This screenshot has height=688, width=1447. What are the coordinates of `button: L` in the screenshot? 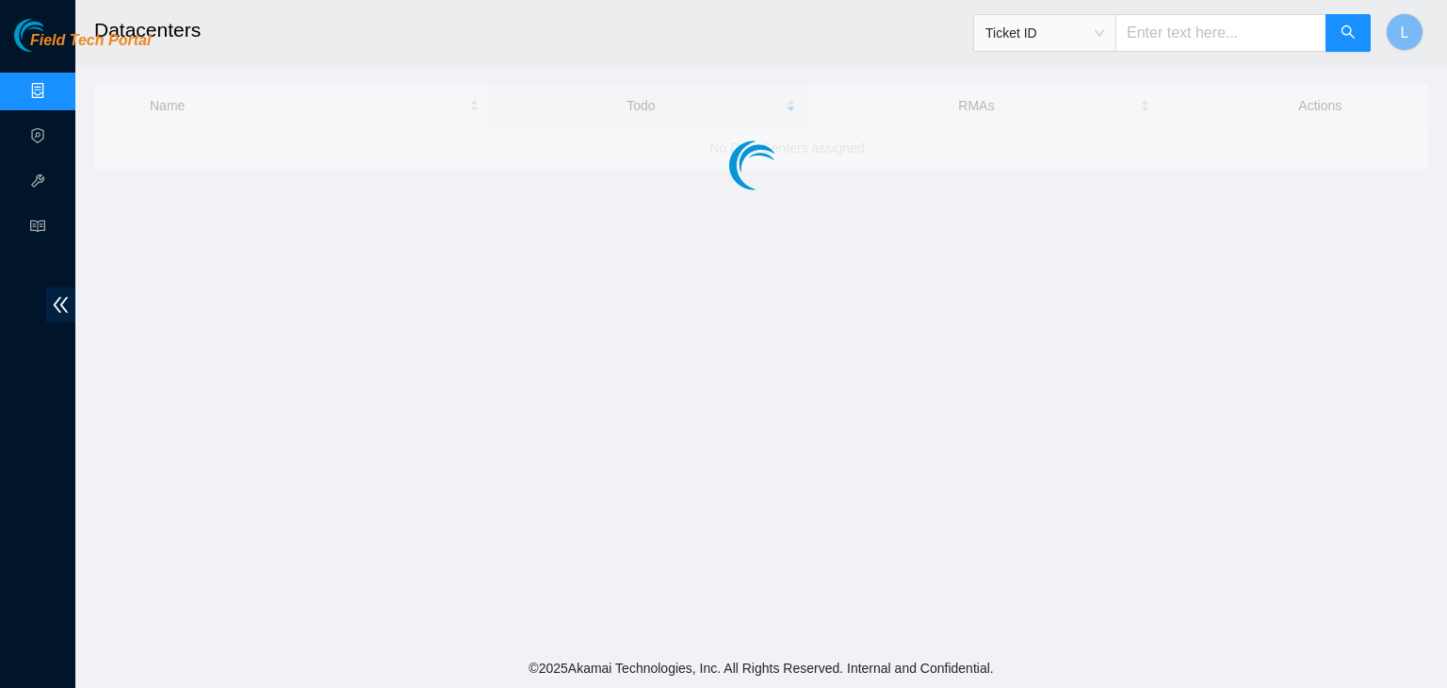 It's located at (1405, 32).